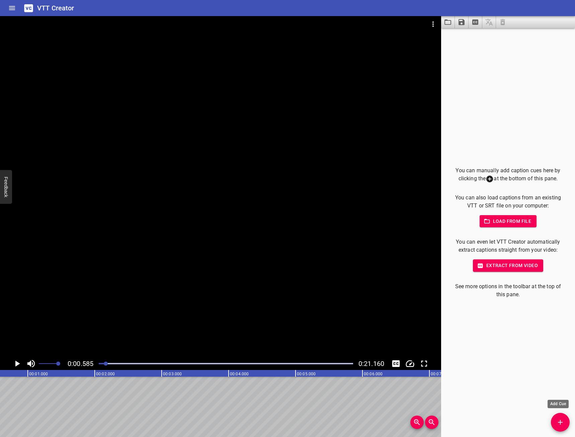  What do you see at coordinates (31, 363) in the screenshot?
I see `button: Toggle mute` at bounding box center [31, 363].